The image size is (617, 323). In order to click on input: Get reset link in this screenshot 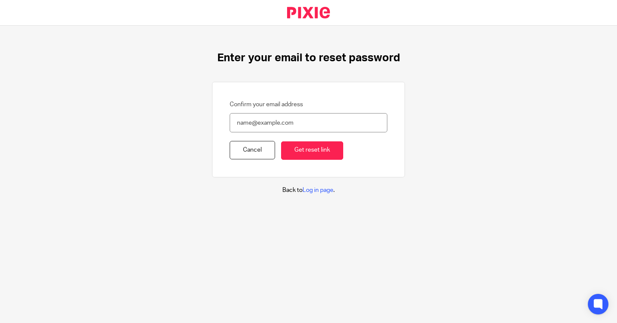, I will do `click(312, 150)`.